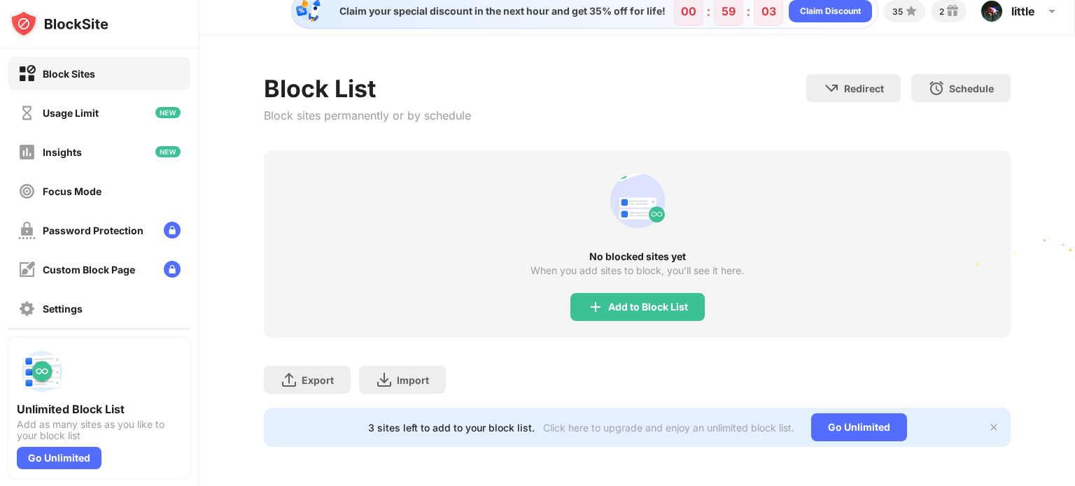 This screenshot has height=486, width=1075. I want to click on div: Focus Mode, so click(72, 191).